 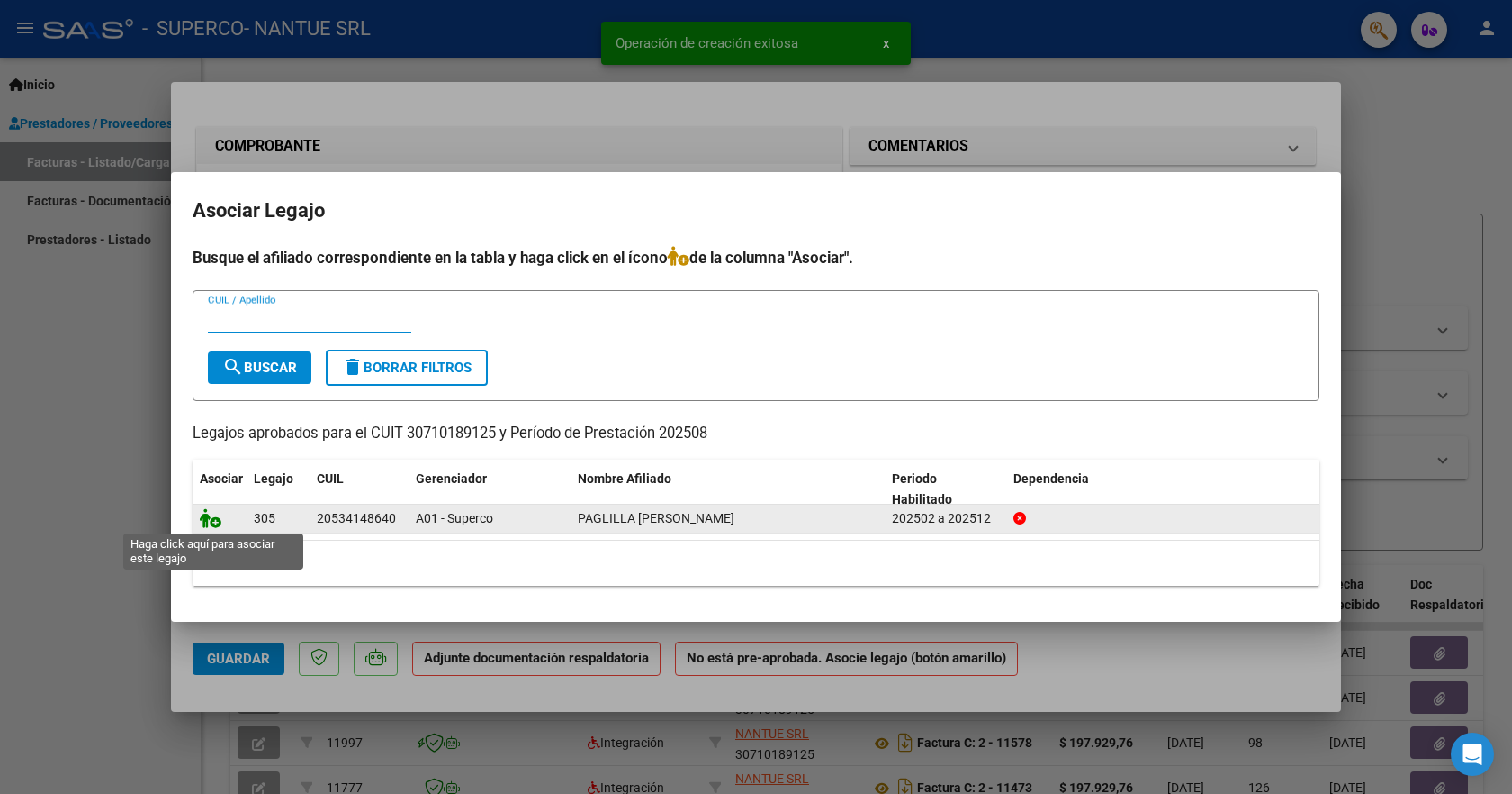 I want to click on div: Open Intercom Messenger, so click(x=1473, y=754).